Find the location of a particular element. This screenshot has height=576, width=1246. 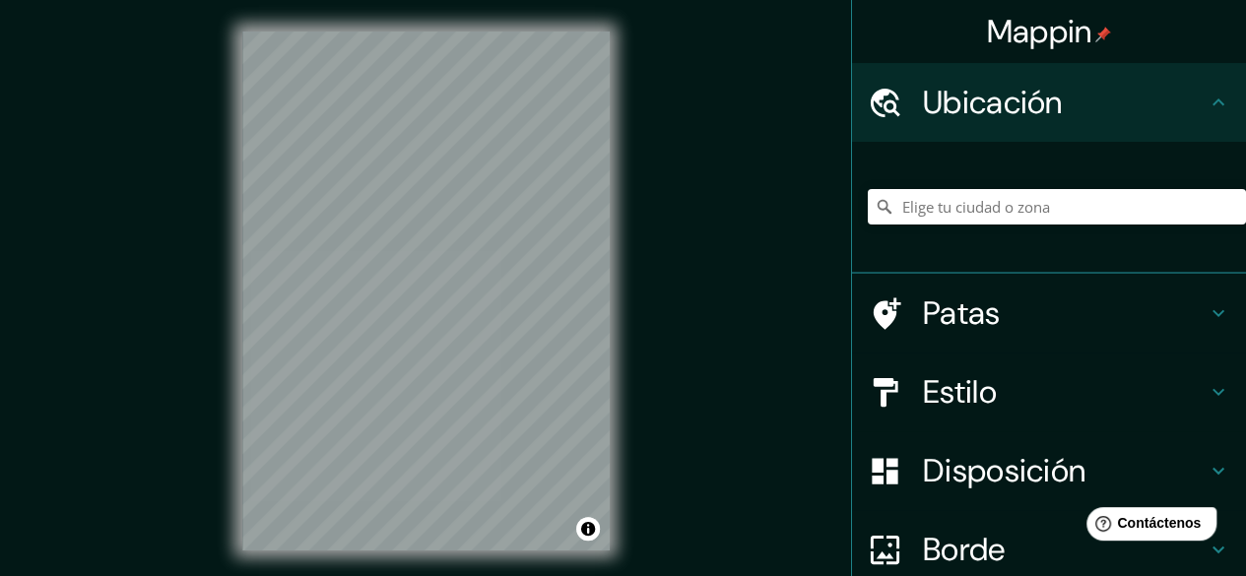

div: Patas is located at coordinates (1049, 313).